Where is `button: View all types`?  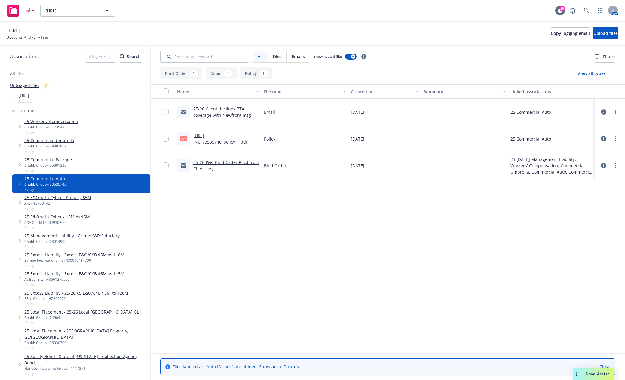 button: View all types is located at coordinates (592, 73).